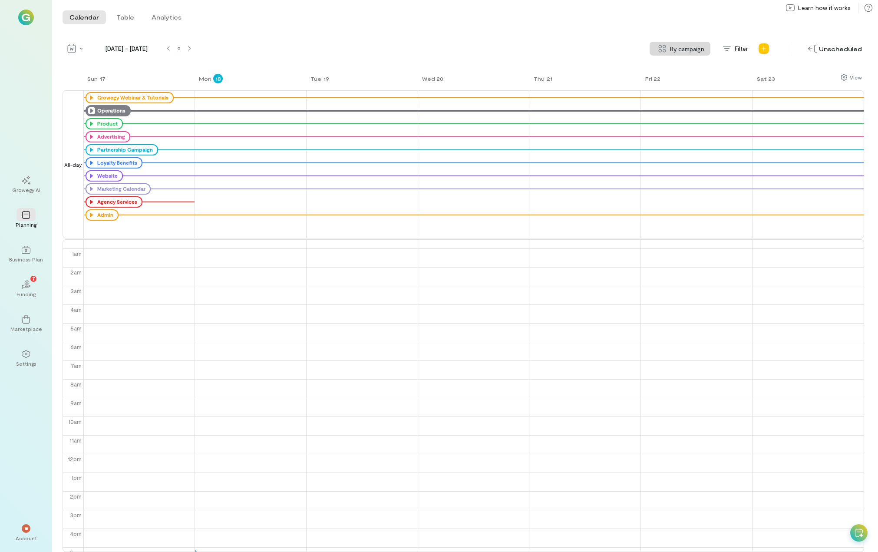 This screenshot has width=878, height=552. Describe the element at coordinates (205, 79) in the screenshot. I see `div: Mon` at that location.